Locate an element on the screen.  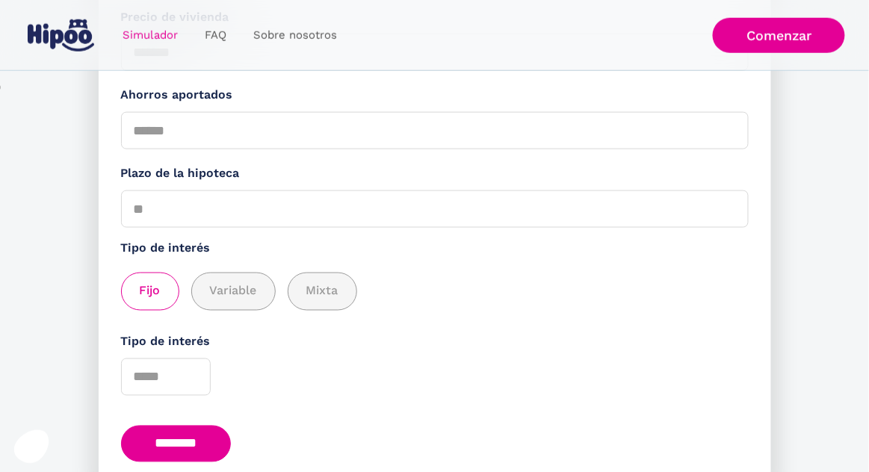
span: Variable is located at coordinates (233, 291).